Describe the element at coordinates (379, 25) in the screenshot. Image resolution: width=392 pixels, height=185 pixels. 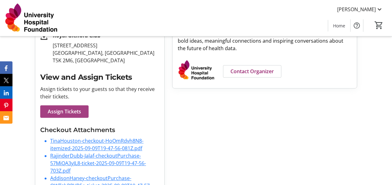
I see `button: Cart` at that location.